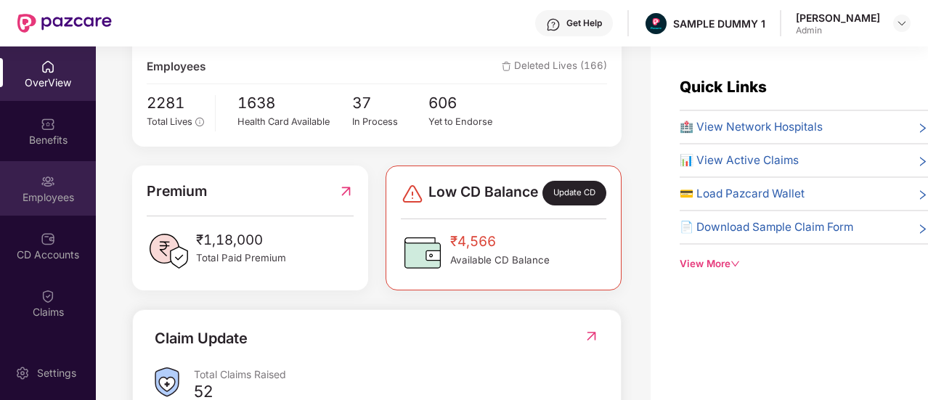 This screenshot has width=928, height=400. What do you see at coordinates (656, 23) in the screenshot?
I see `img: Pazcare_Alternative_logo-01-01.png` at bounding box center [656, 23].